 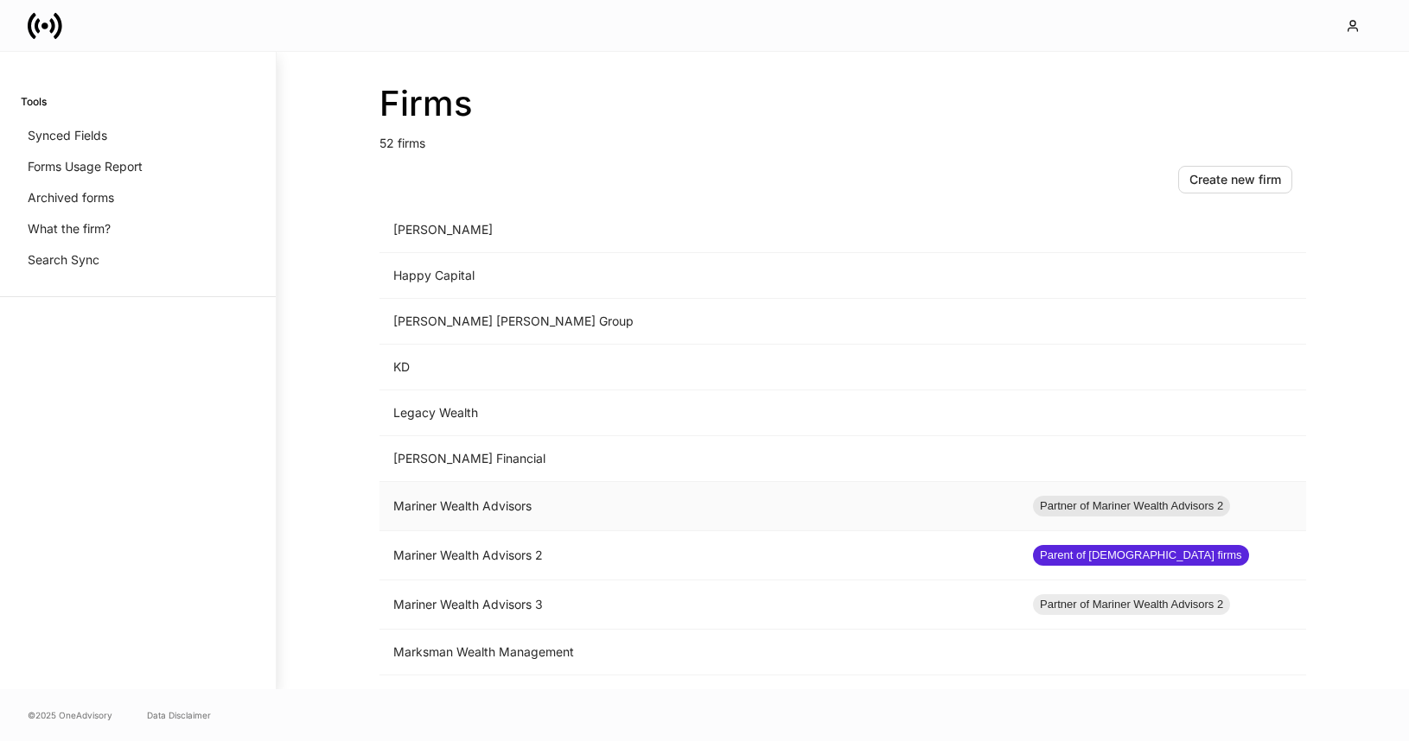 I want to click on td: Happy Capital, so click(x=699, y=276).